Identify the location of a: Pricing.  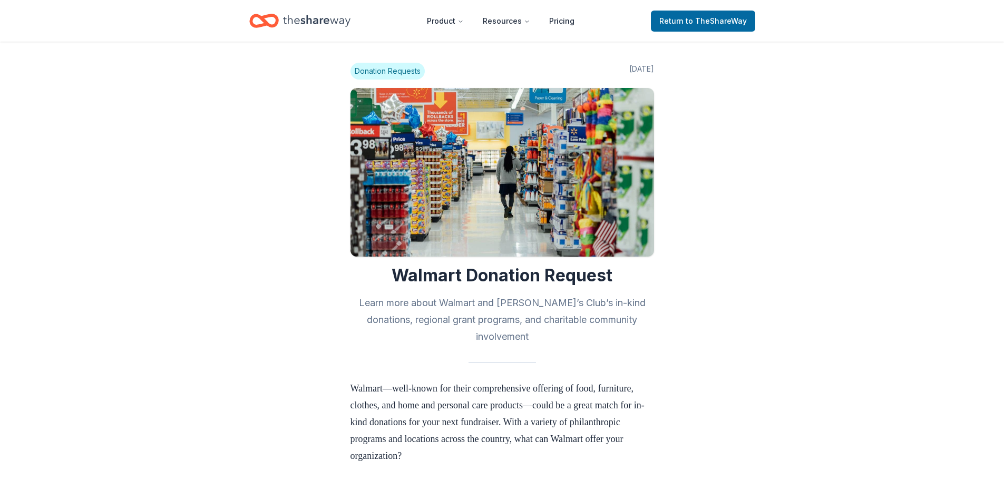
(562, 21).